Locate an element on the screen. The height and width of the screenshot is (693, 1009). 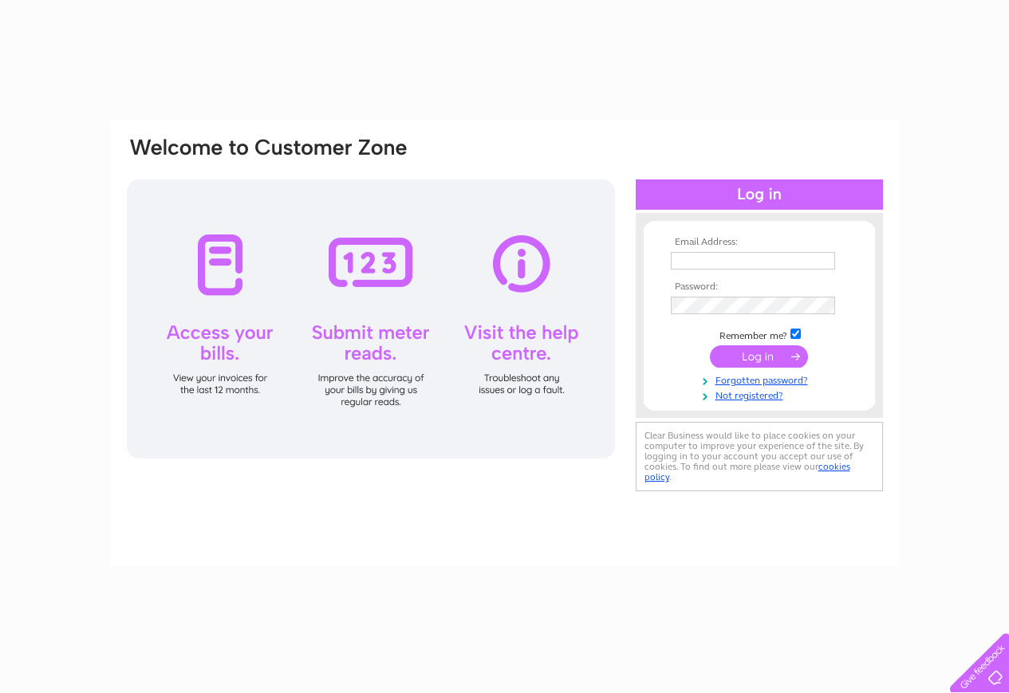
input: Submit is located at coordinates (759, 357).